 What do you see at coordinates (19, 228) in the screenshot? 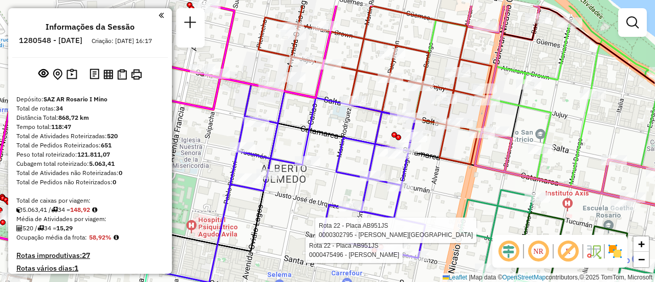
I see `i: Total de Atividades` at bounding box center [19, 228].